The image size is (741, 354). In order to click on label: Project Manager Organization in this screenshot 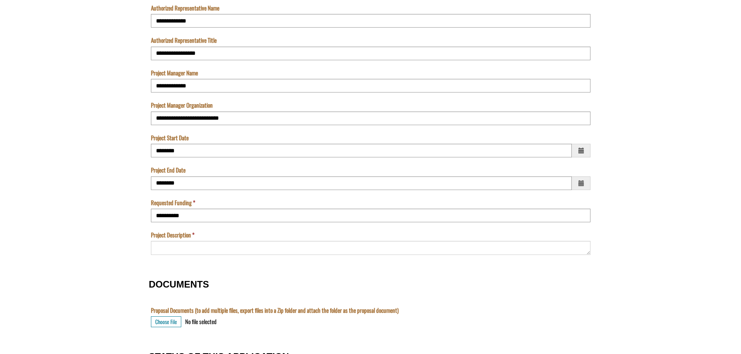, I will do `click(182, 105)`.